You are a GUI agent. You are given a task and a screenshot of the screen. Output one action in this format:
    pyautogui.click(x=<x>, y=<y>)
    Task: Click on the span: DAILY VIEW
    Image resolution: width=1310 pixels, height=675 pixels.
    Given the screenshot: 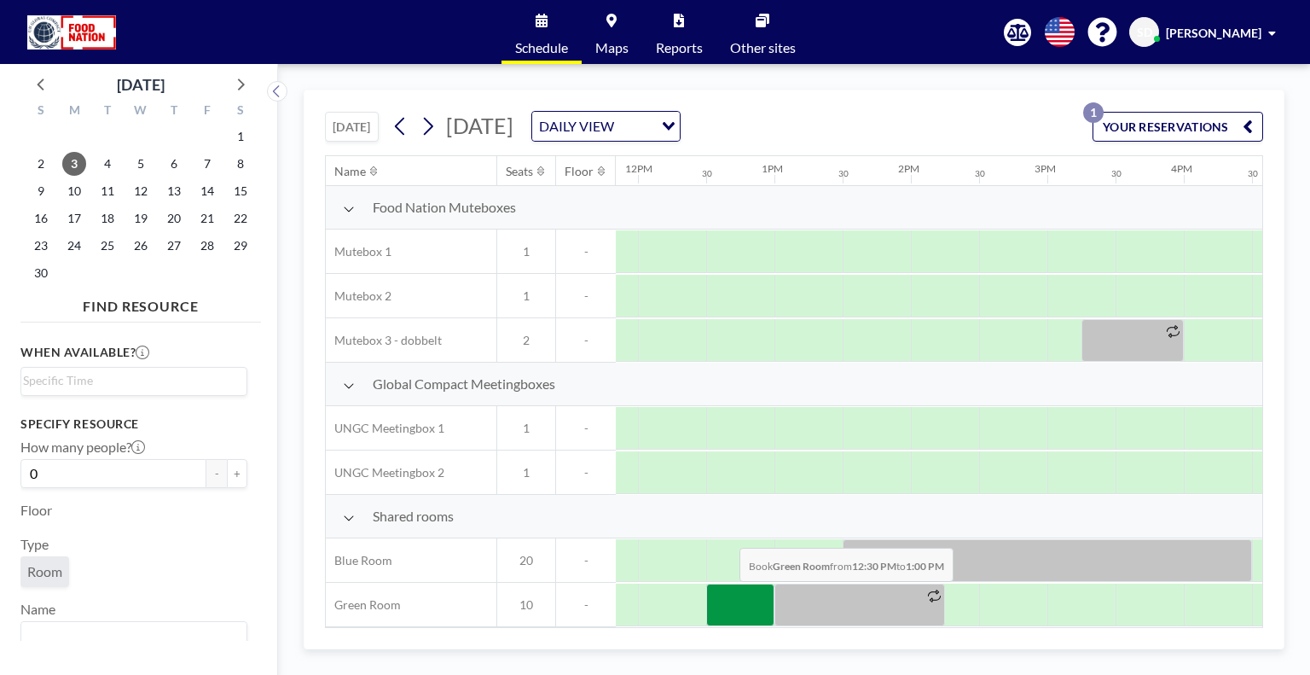 What is the action you would take?
    pyautogui.click(x=577, y=126)
    